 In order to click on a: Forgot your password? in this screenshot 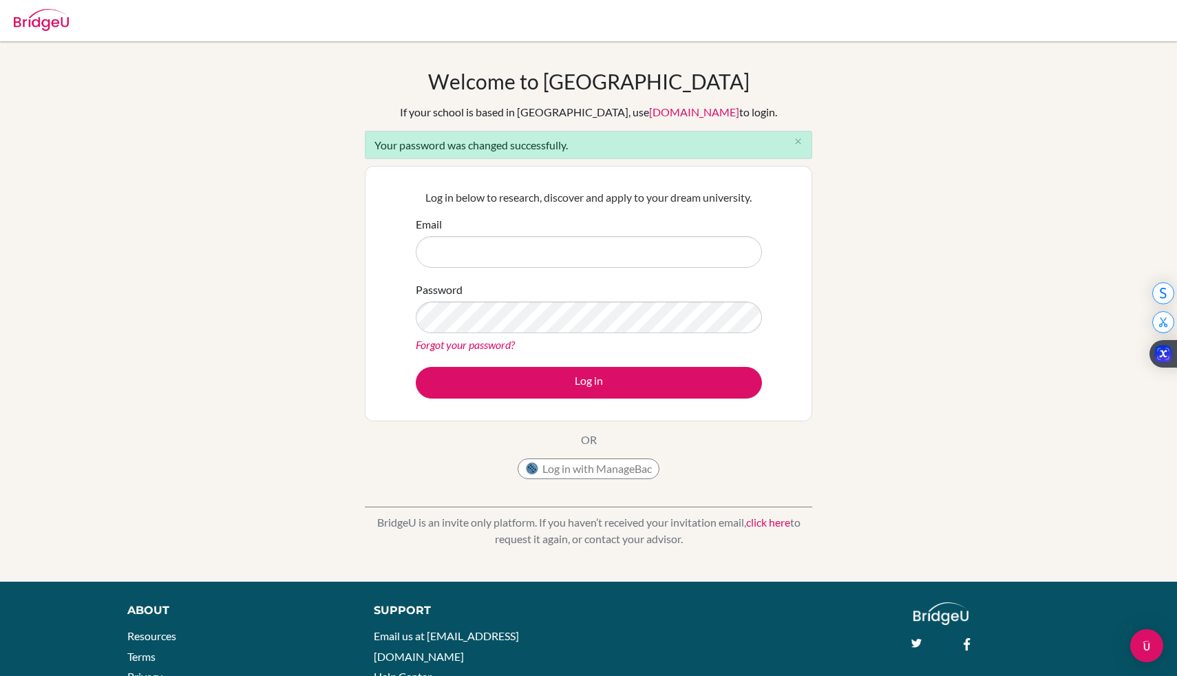, I will do `click(465, 344)`.